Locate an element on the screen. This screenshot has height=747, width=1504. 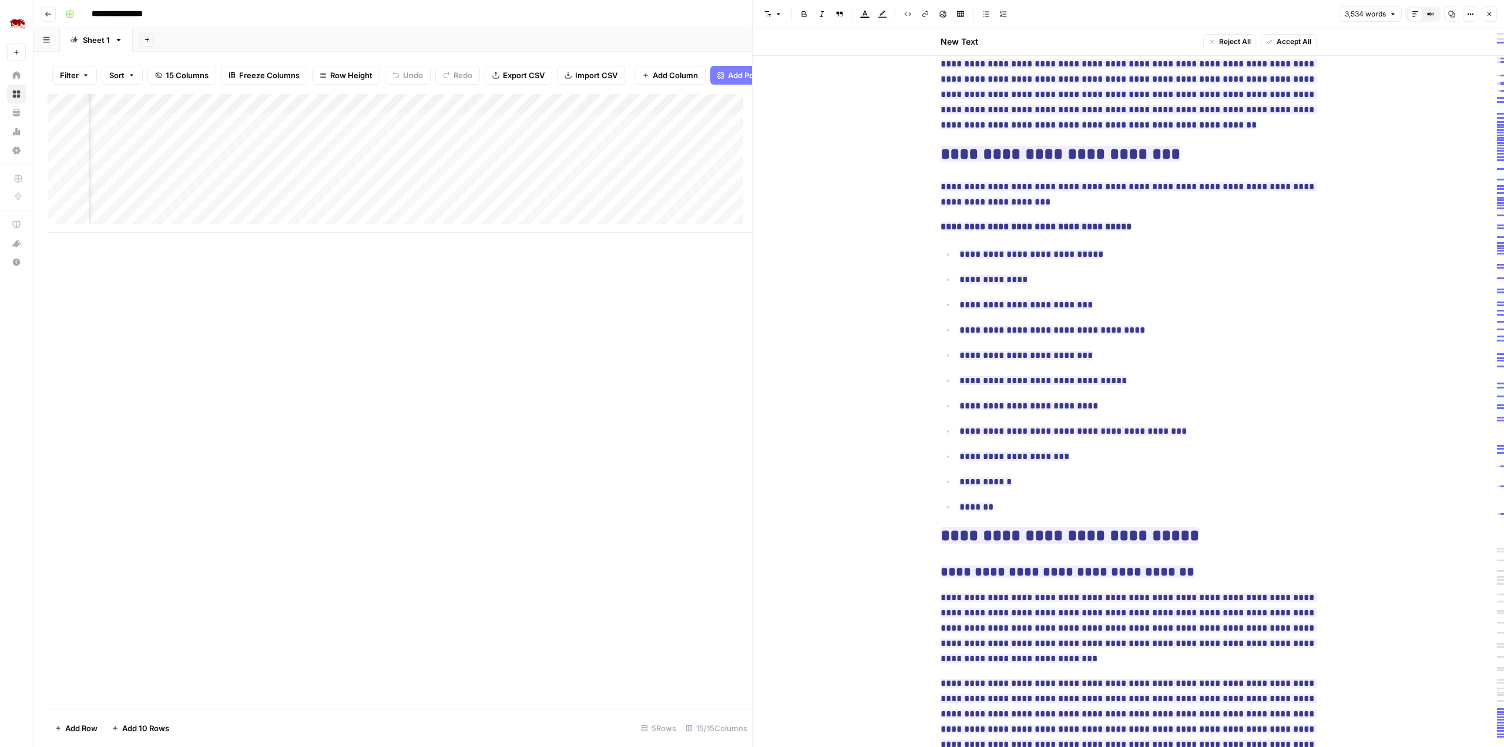
span: Undo is located at coordinates (413, 75).